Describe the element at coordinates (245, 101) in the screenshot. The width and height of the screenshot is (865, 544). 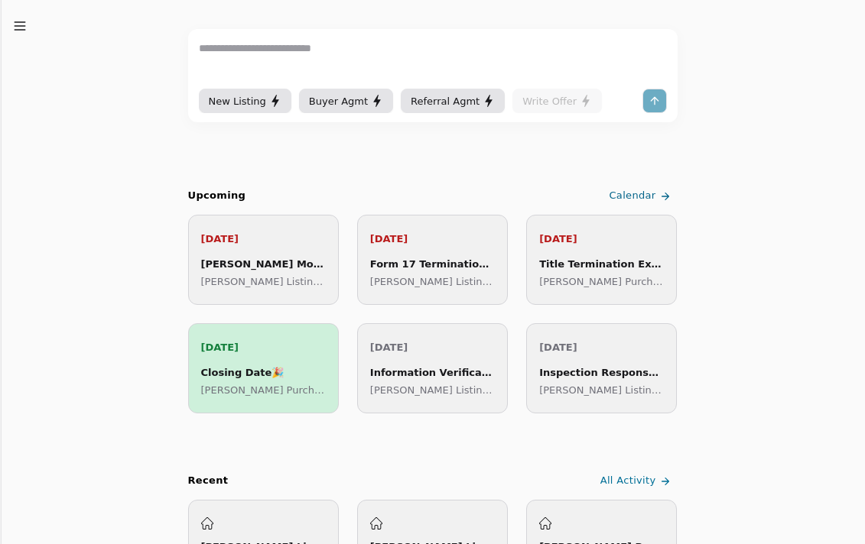
I see `button: New Listing` at that location.